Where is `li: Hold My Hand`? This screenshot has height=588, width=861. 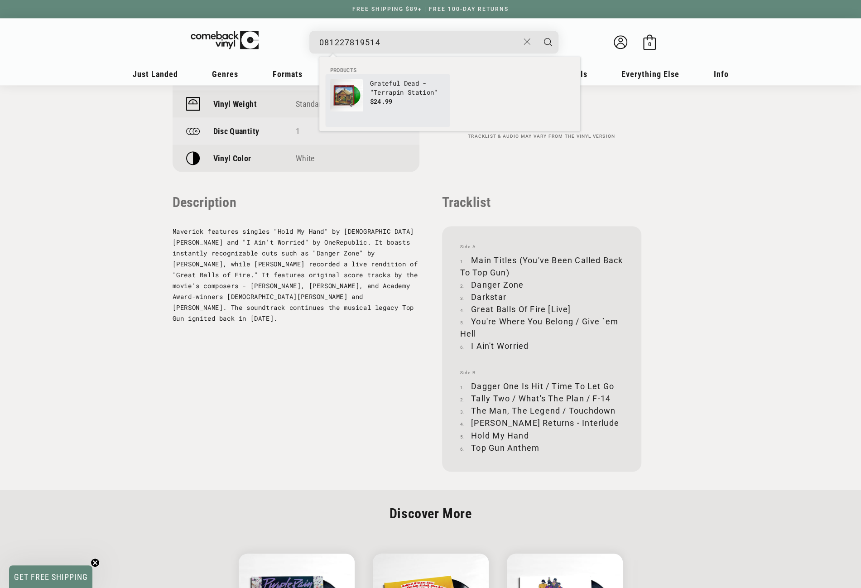 li: Hold My Hand is located at coordinates (542, 435).